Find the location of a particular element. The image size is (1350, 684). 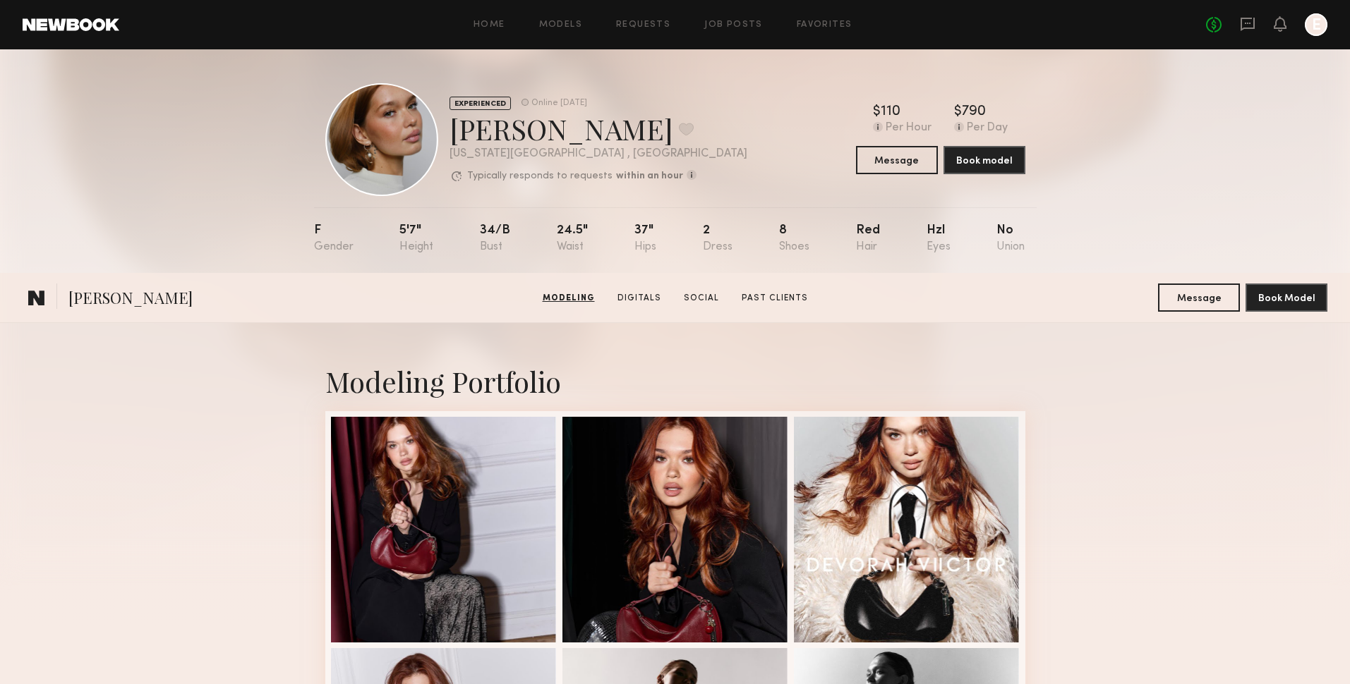

a: Home is located at coordinates (489, 25).